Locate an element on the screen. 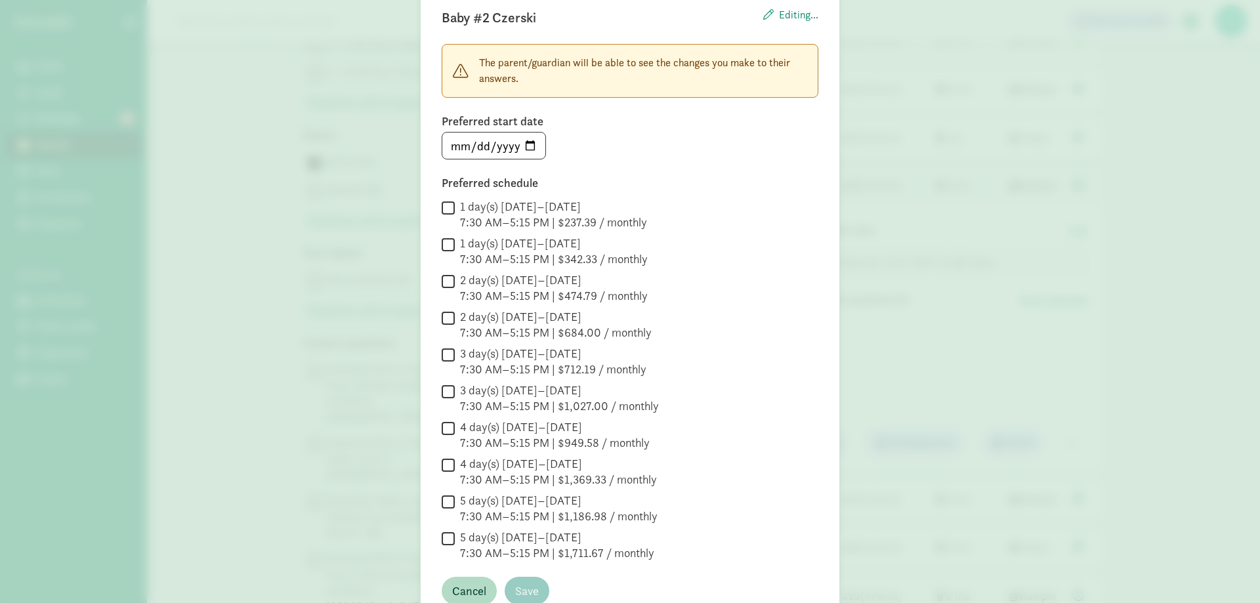 This screenshot has width=1260, height=603. div: 7:30 AM–5:15 PM | $684.00 / monthly is located at coordinates (556, 333).